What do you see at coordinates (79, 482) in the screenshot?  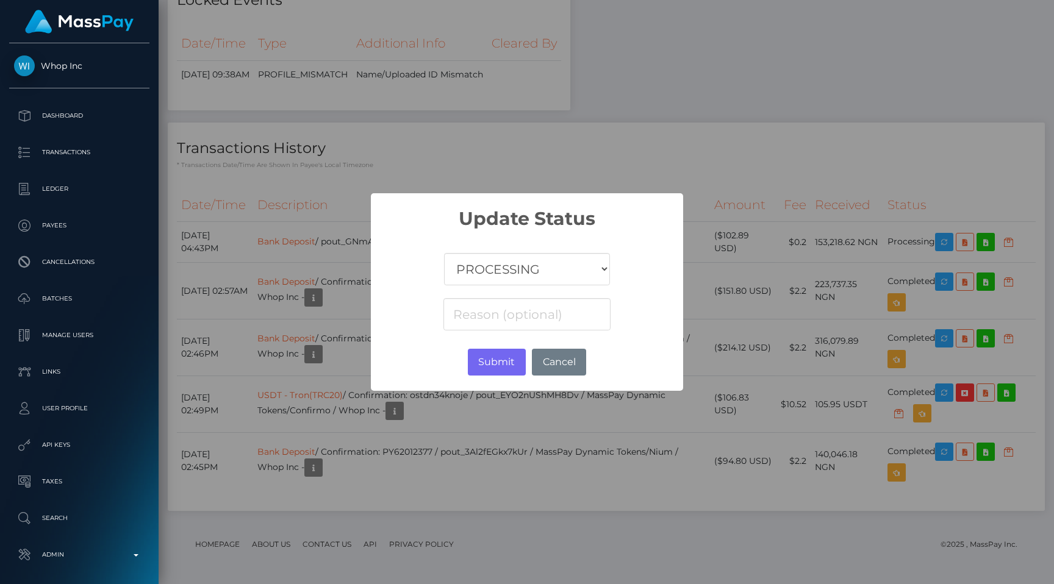 I see `p: Taxes` at bounding box center [79, 482].